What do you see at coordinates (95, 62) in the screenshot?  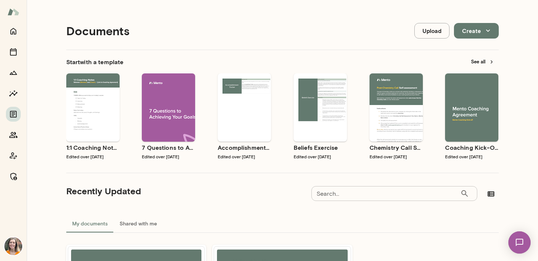 I see `h6: Start with a template` at bounding box center [95, 62].